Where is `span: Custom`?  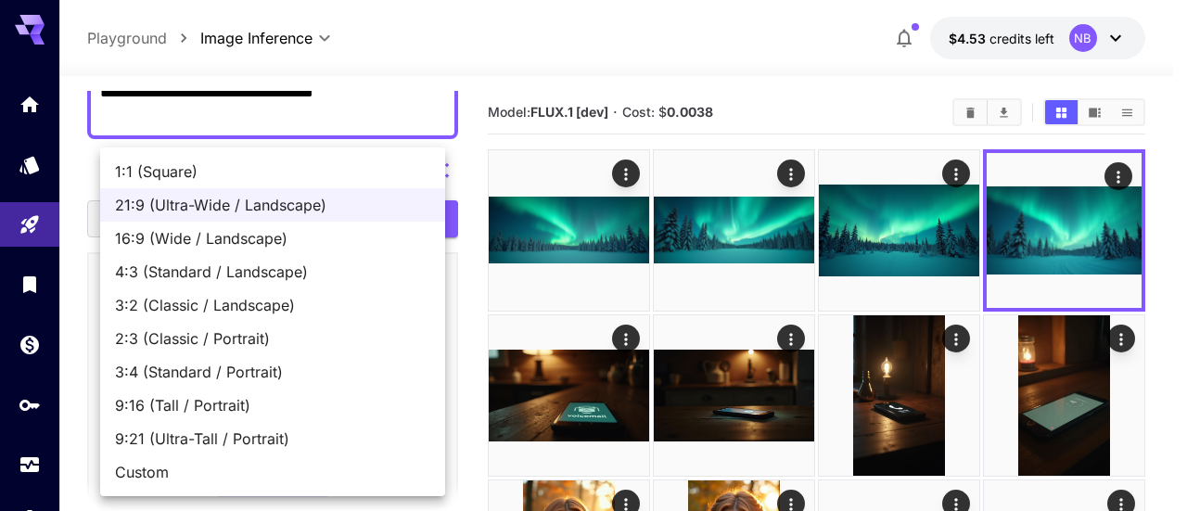 span: Custom is located at coordinates (273, 472).